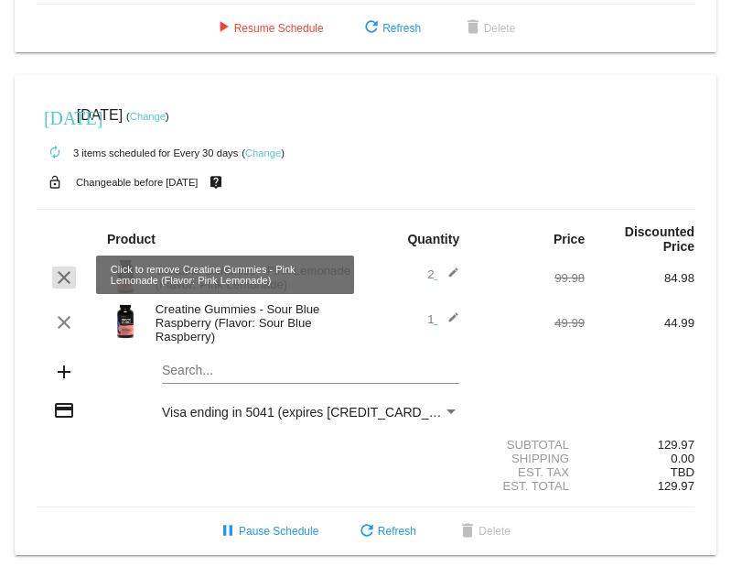  I want to click on div: 99.98, so click(530, 277).